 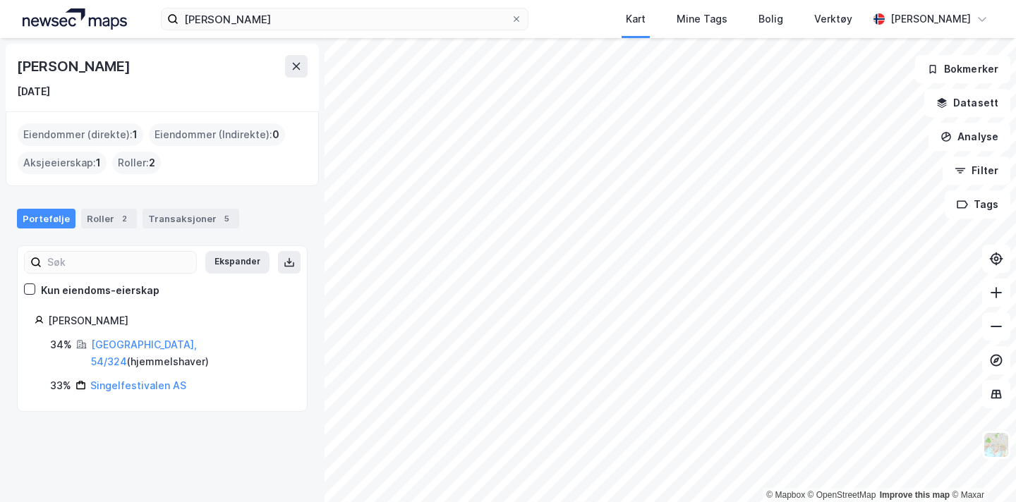 What do you see at coordinates (136, 163) in the screenshot?
I see `div: Roller :` at bounding box center [136, 163].